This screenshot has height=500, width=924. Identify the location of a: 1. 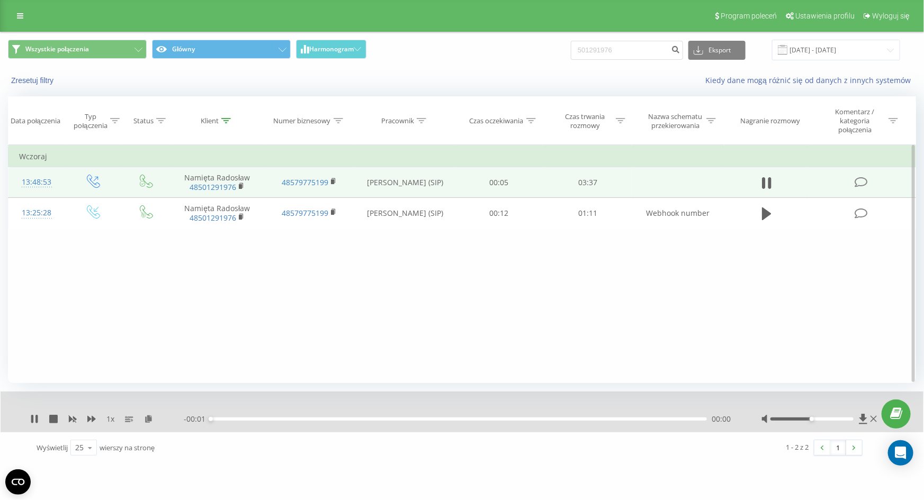
(838, 448).